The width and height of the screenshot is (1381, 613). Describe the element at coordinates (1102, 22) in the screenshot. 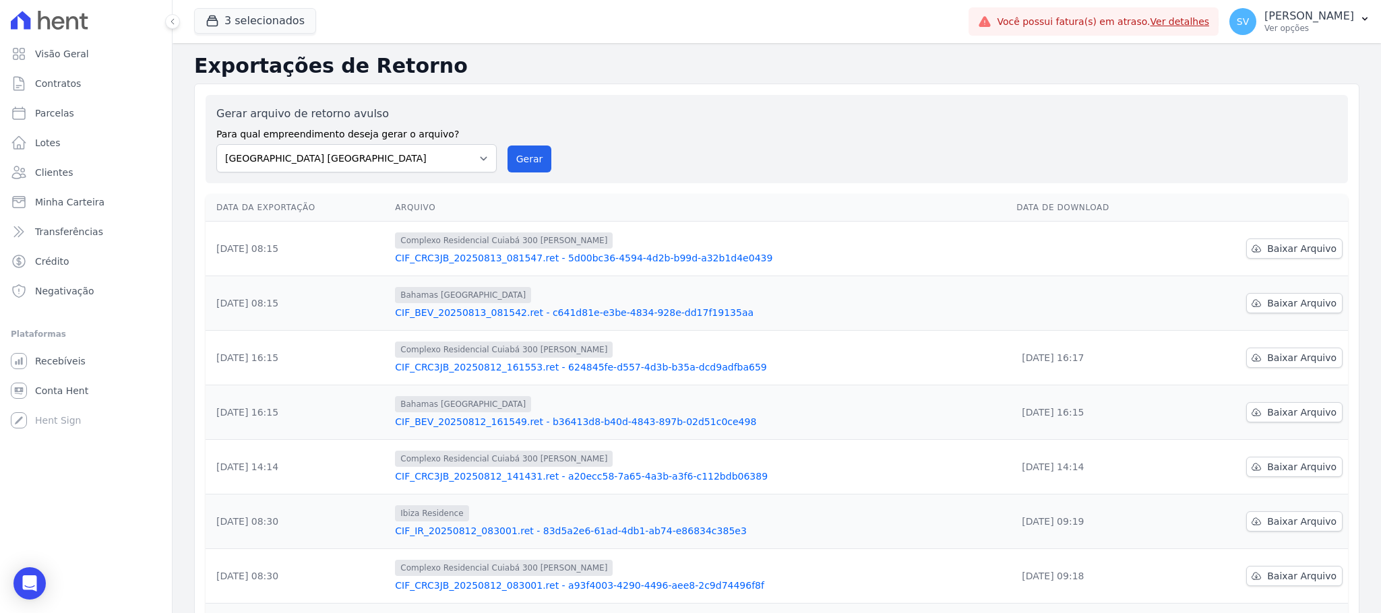

I see `span: Você possui fatura(s) em atraso.` at that location.